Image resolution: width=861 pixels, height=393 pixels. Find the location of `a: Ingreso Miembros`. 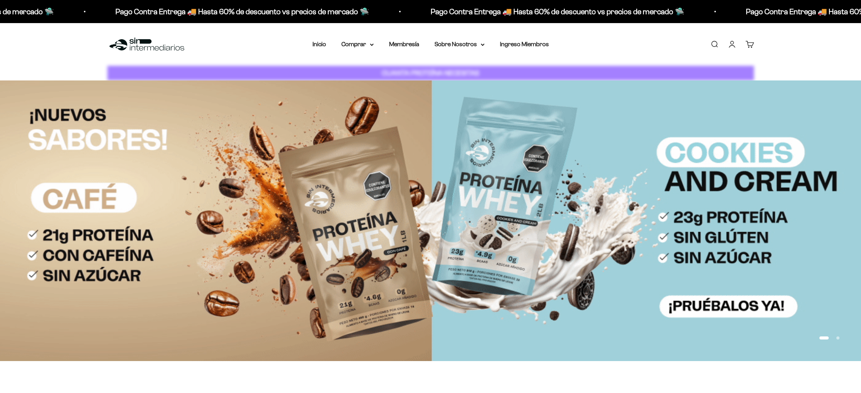

a: Ingreso Miembros is located at coordinates (524, 44).